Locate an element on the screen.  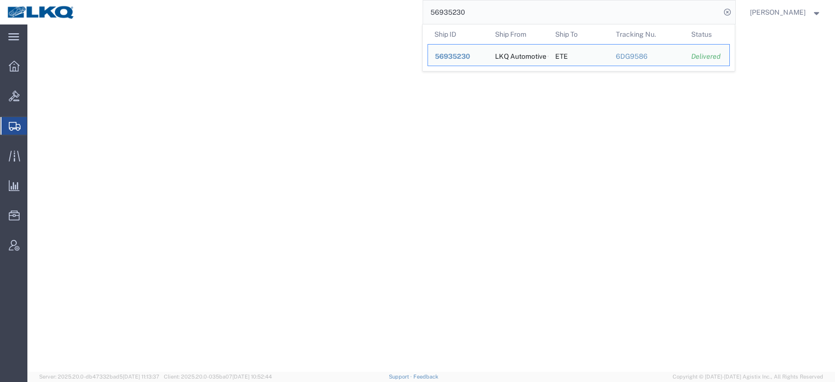
div: LKQ Automotive Core Services is located at coordinates (518, 55).